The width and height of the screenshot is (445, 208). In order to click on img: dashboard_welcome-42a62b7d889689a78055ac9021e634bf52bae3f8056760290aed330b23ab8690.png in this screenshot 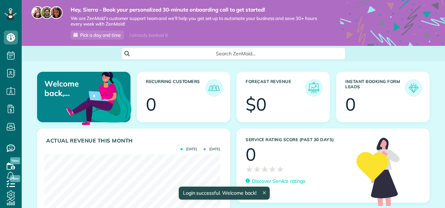, I will do `click(99, 98)`.